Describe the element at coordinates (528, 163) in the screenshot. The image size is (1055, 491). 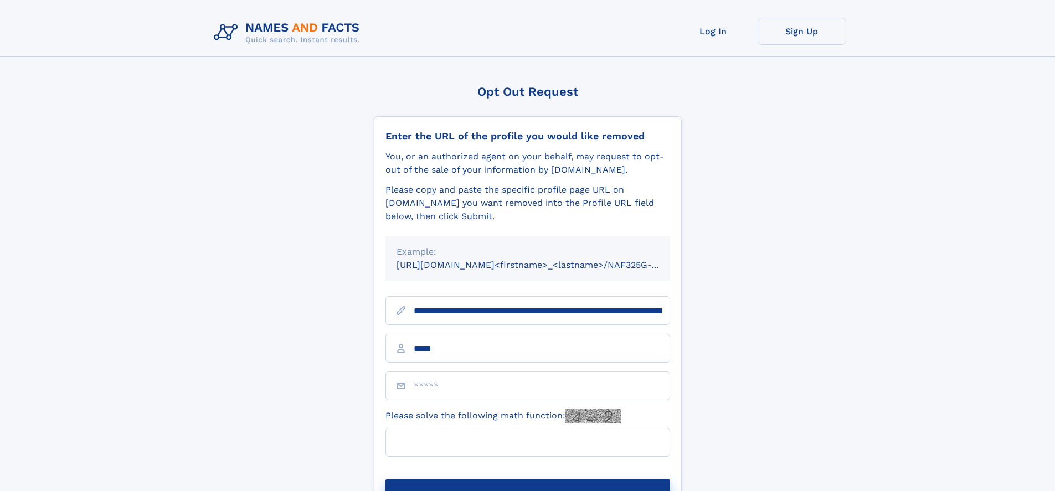
I see `div: You, or an authorized agent on your behalf, may request to opt-out of the sale of your informatio...` at that location.